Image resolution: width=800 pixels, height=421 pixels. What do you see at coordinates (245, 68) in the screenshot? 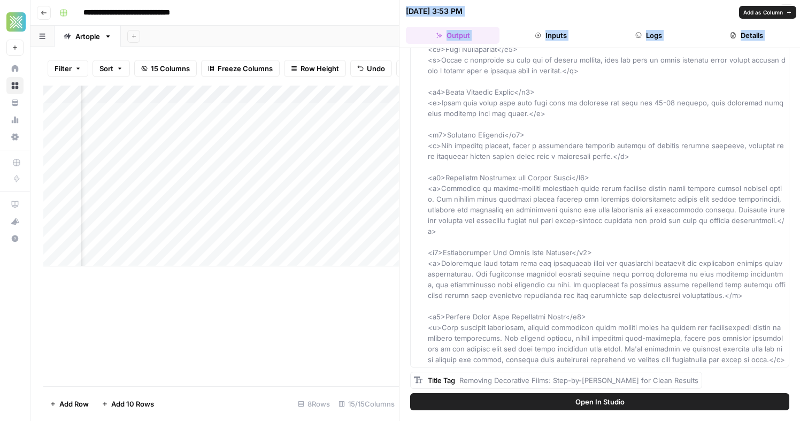
I see `span: Freeze Columns` at bounding box center [245, 68].